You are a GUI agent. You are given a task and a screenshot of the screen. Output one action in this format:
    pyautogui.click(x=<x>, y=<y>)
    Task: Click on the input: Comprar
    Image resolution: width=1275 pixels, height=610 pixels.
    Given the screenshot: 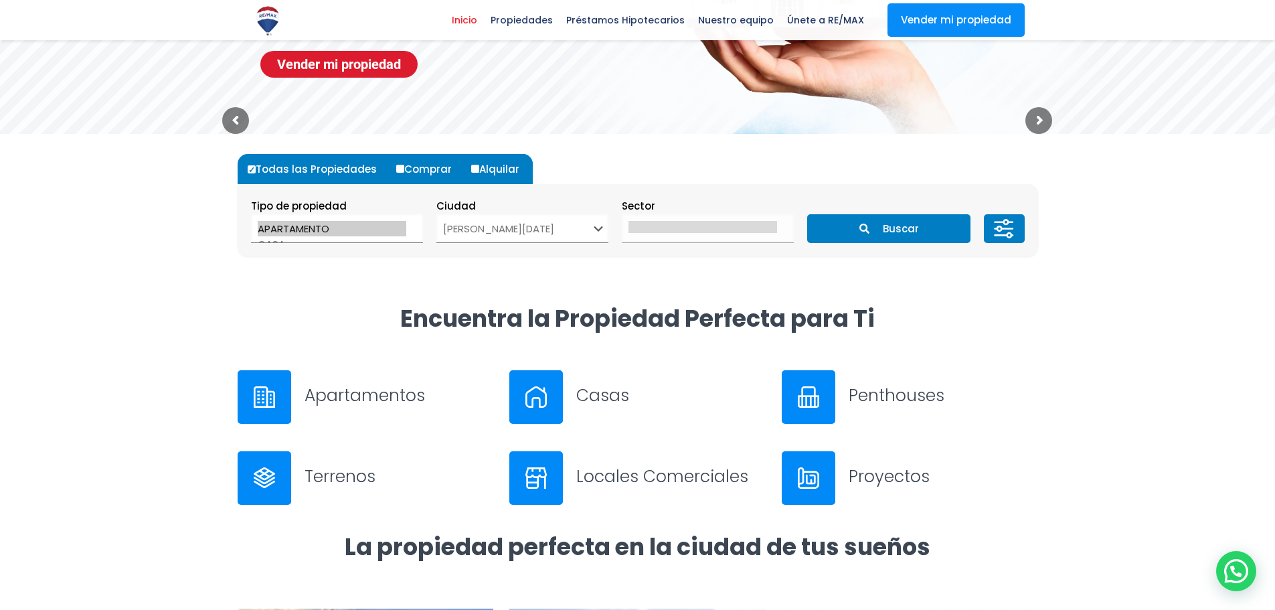 What is the action you would take?
    pyautogui.click(x=400, y=169)
    